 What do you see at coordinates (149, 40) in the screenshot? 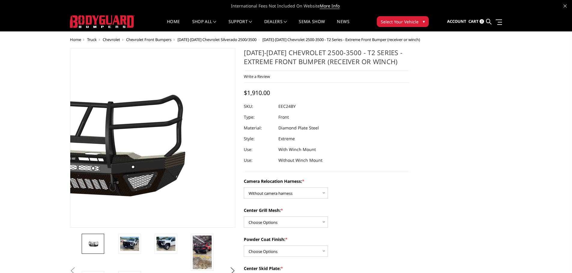
I see `a: Chevrolet Front Bumpers` at bounding box center [149, 40].